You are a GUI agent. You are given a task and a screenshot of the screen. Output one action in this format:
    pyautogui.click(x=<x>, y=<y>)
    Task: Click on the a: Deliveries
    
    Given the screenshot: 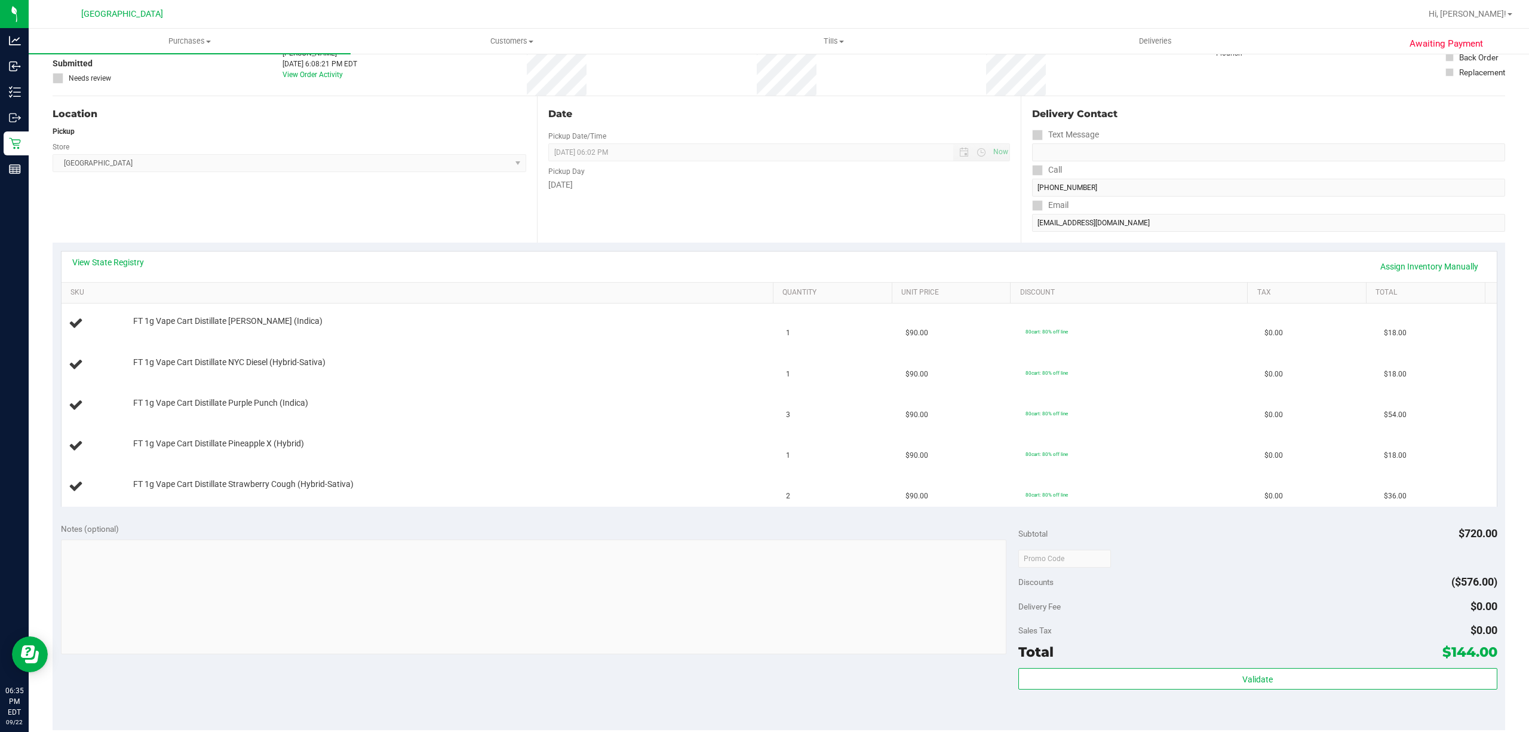 What is the action you would take?
    pyautogui.click(x=1155, y=41)
    